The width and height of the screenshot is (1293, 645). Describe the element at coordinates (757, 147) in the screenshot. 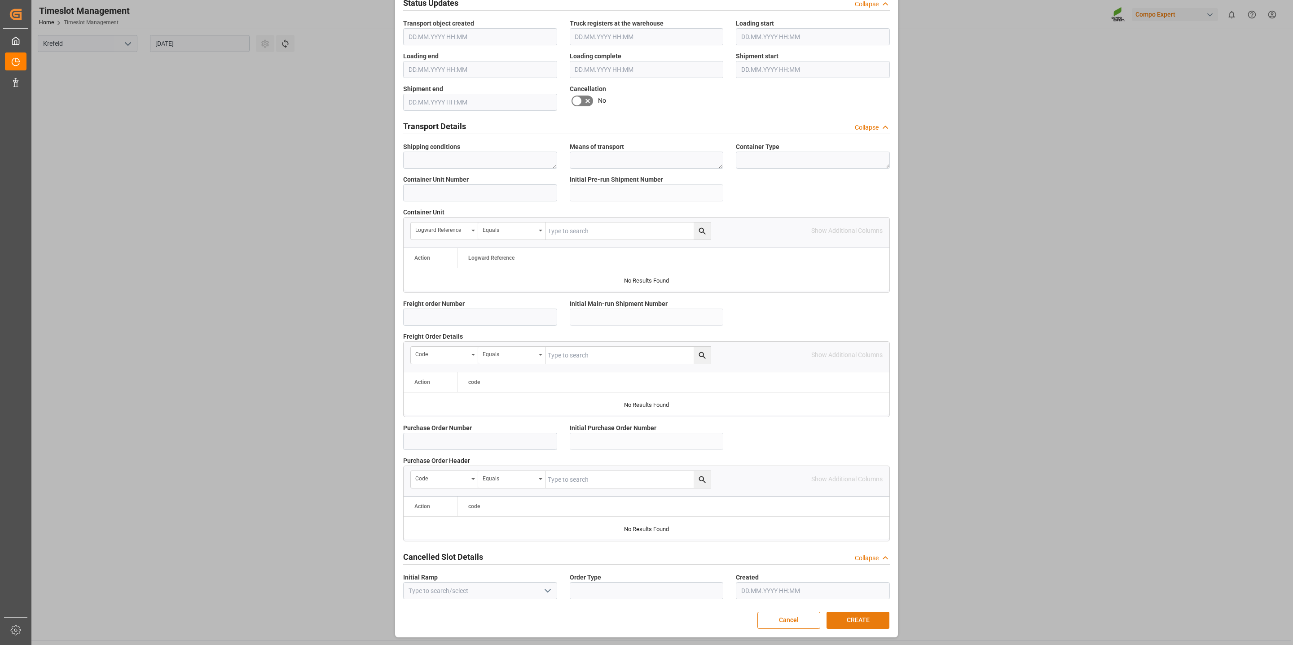

I see `span: Container Type` at that location.